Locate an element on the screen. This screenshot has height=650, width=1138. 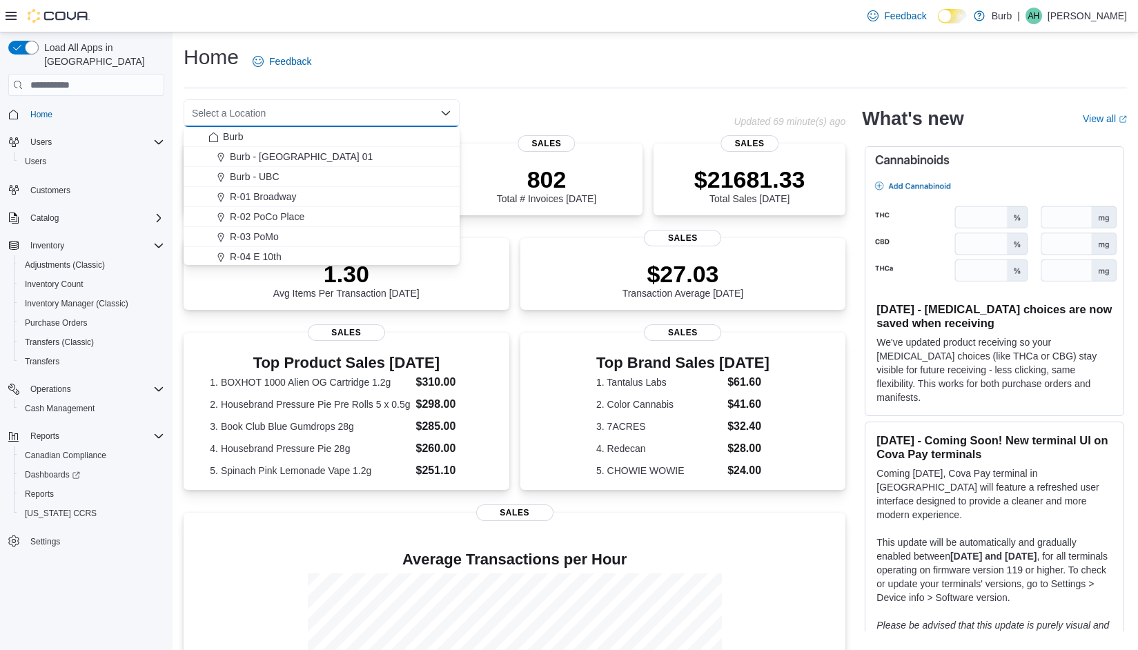
a: Canadian Compliance is located at coordinates (66, 455).